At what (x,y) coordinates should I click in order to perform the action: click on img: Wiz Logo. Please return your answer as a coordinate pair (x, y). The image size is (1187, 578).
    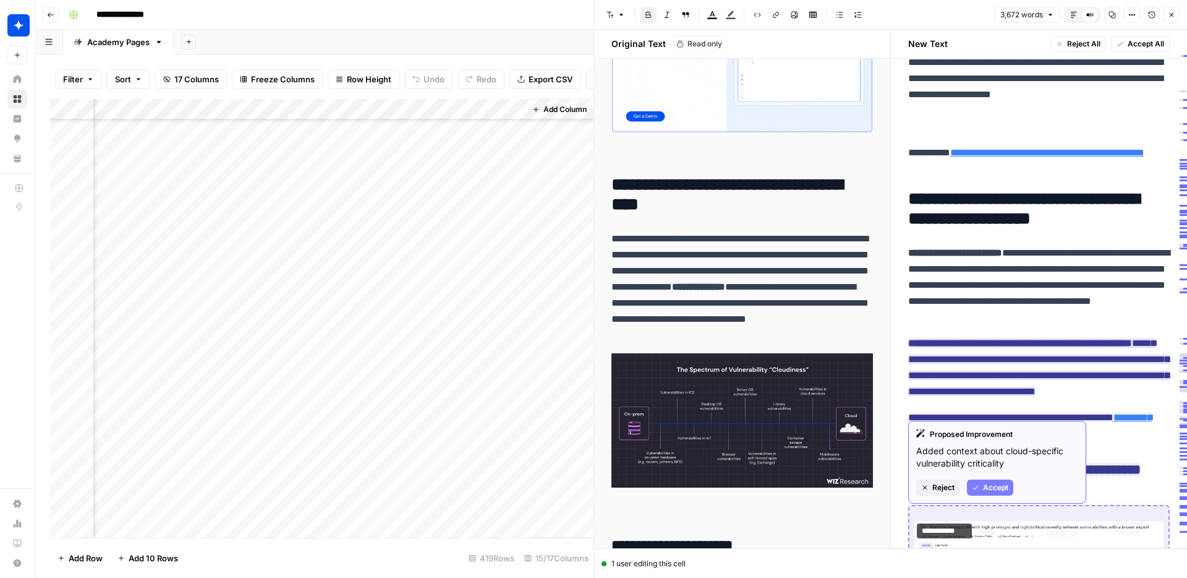
    Looking at the image, I should click on (19, 25).